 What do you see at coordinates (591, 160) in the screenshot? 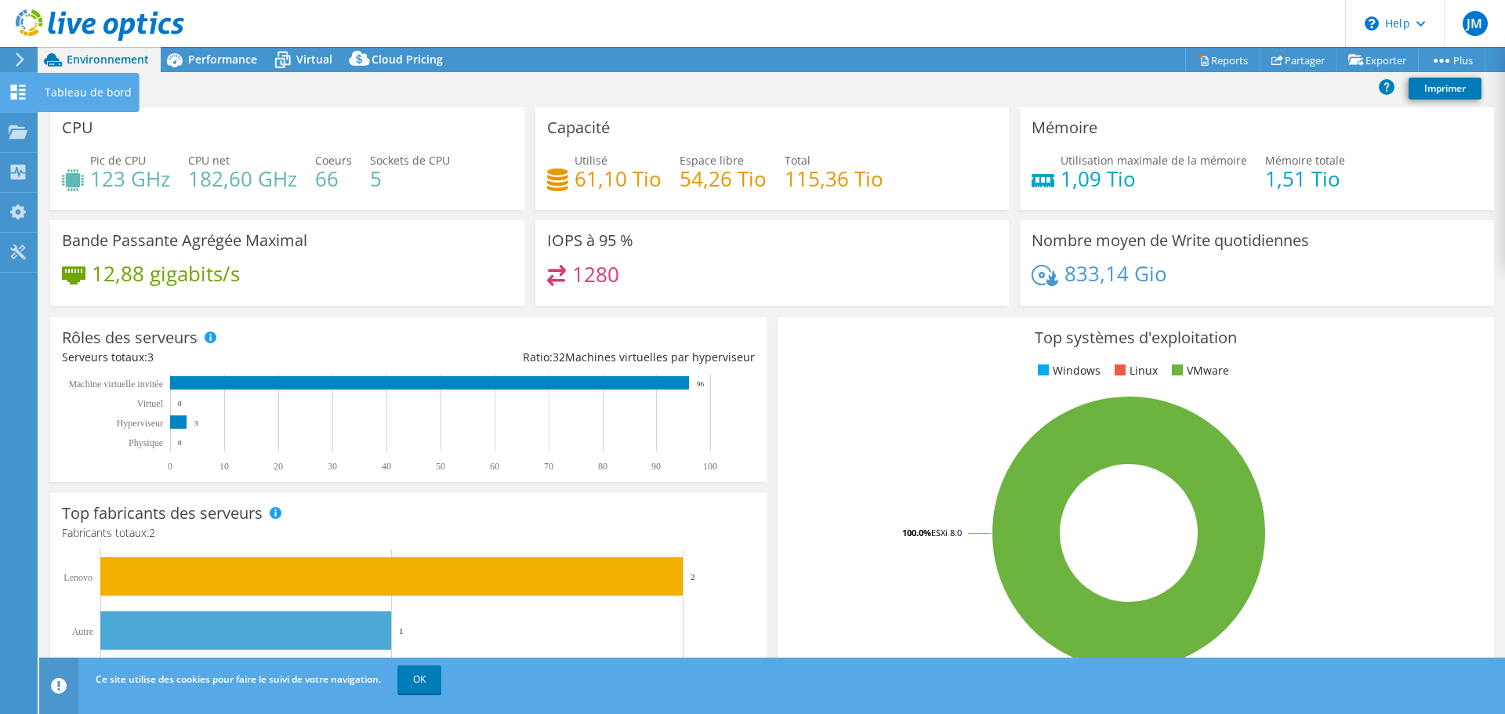
I see `span: Utilisé` at bounding box center [591, 160].